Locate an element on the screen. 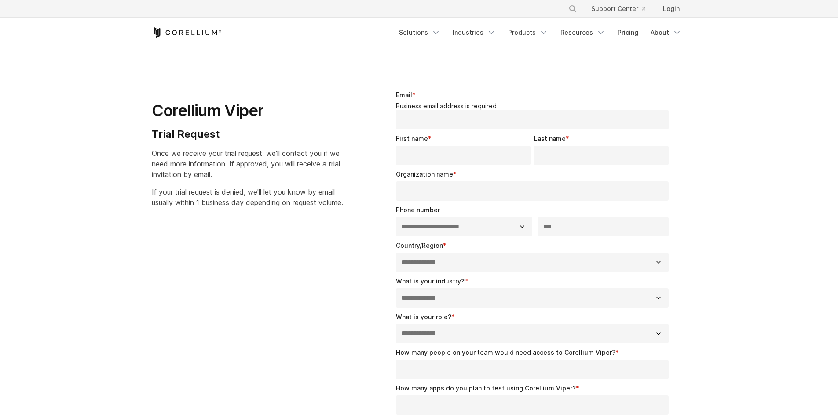 This screenshot has height=416, width=838. legend: Business email address is required is located at coordinates (534, 106).